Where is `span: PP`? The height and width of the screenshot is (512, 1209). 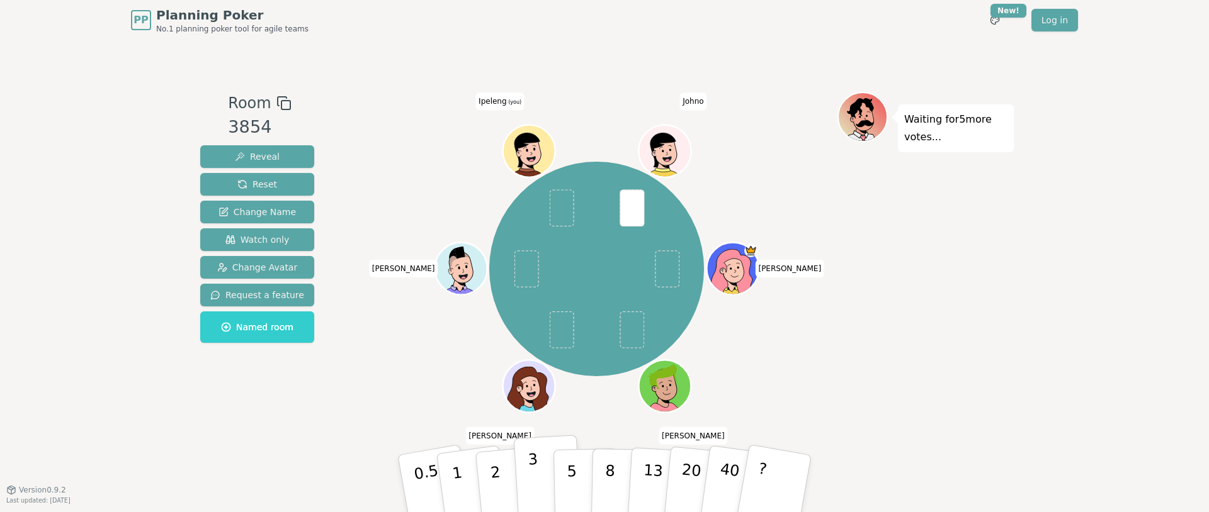 span: PP is located at coordinates (140, 20).